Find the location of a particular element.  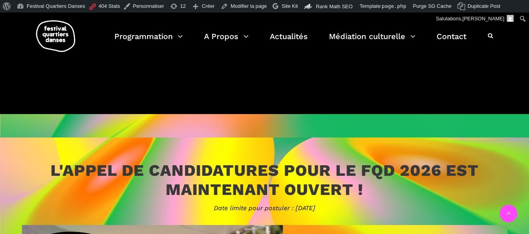

a: Programmation is located at coordinates (148, 41).